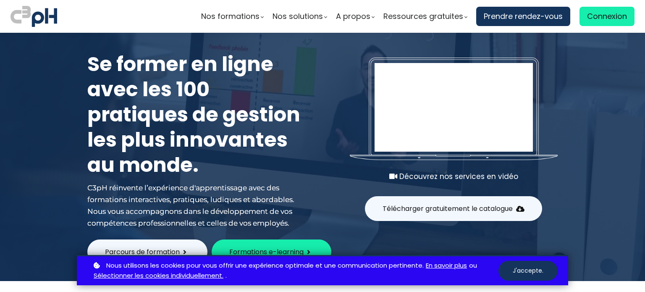 This screenshot has height=292, width=645. I want to click on span: Ressources gratuites, so click(423, 16).